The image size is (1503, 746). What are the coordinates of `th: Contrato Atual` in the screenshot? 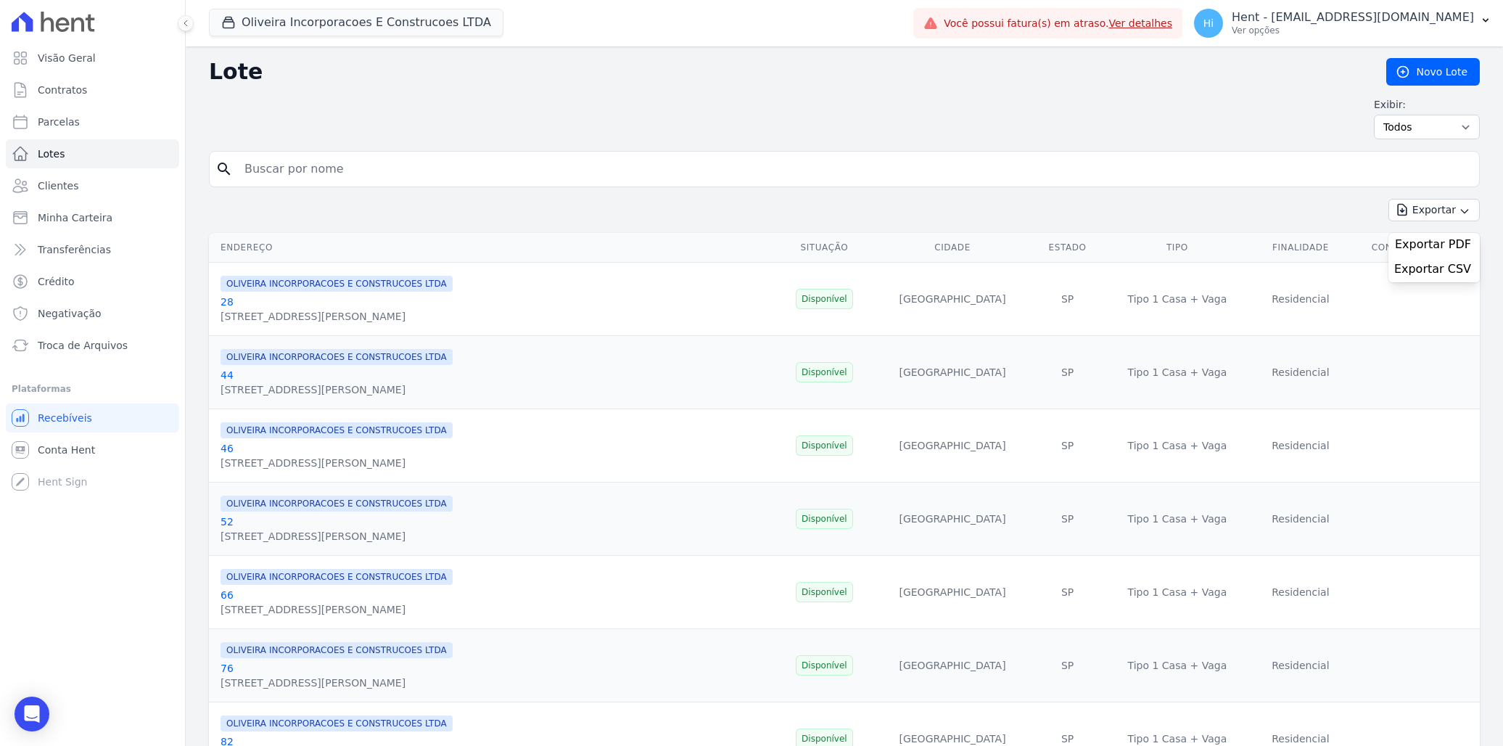 It's located at (1414, 247).